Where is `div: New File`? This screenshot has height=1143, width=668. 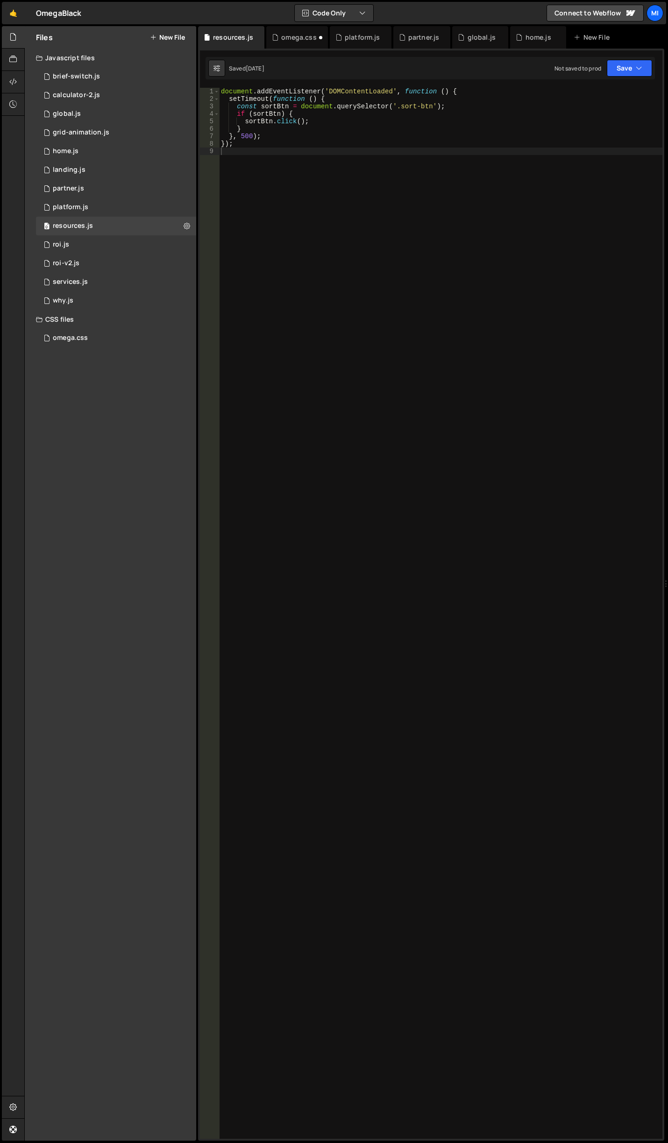
div: New File is located at coordinates (593, 37).